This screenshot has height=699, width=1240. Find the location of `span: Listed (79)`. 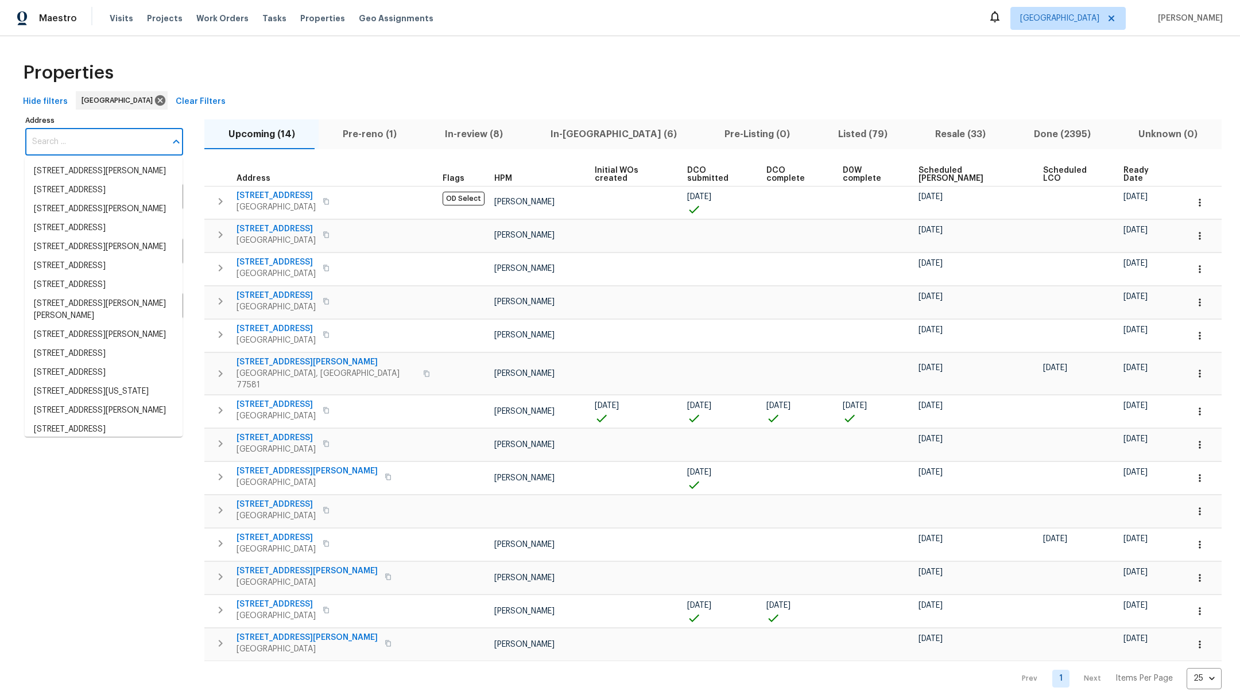

span: Listed (79) is located at coordinates (862, 134).